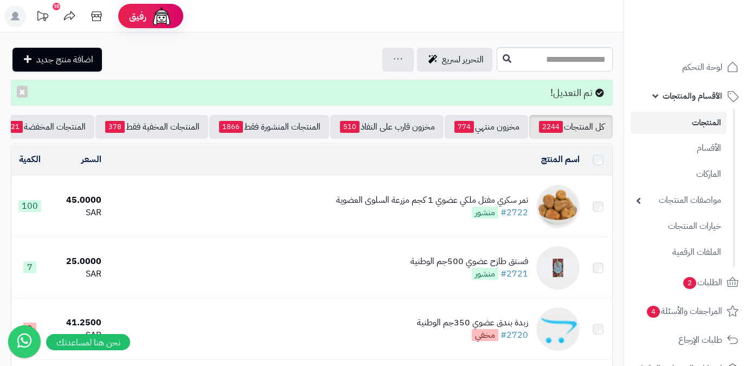 The width and height of the screenshot is (751, 366). What do you see at coordinates (455, 60) in the screenshot?
I see `a: التحرير لسريع` at bounding box center [455, 60].